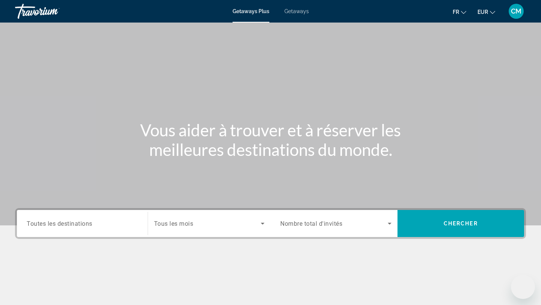  I want to click on button: Change currency, so click(486, 12).